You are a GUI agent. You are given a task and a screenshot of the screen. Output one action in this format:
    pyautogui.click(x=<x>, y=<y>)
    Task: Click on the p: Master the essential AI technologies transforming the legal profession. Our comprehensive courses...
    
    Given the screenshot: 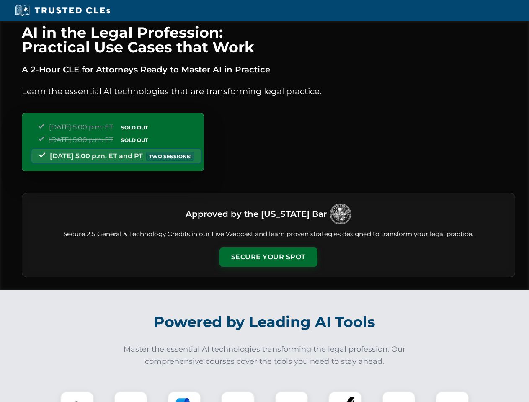 What is the action you would take?
    pyautogui.click(x=265, y=356)
    